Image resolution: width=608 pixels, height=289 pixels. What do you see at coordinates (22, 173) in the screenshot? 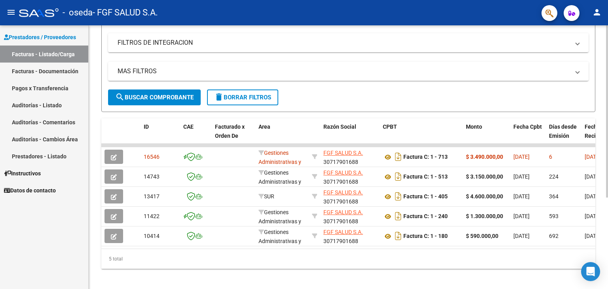
I see `span: Instructivos` at bounding box center [22, 173].